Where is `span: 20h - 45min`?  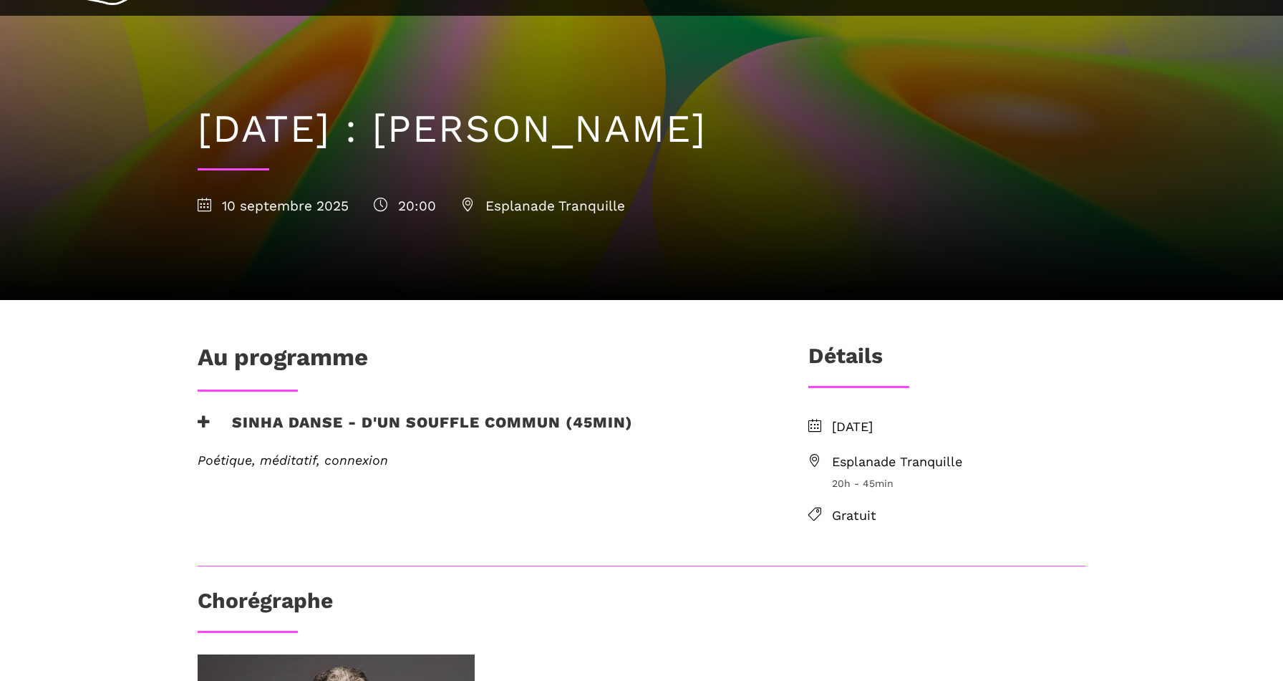 span: 20h - 45min is located at coordinates (959, 483).